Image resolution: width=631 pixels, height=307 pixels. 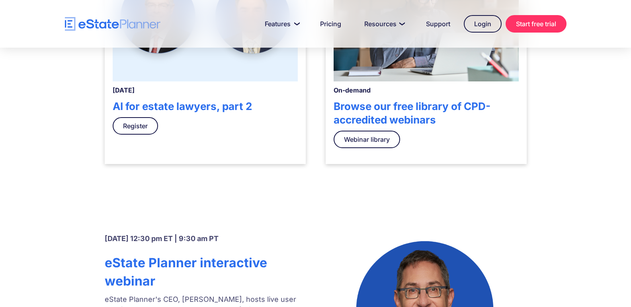 I want to click on a: Webinar library, so click(x=366, y=140).